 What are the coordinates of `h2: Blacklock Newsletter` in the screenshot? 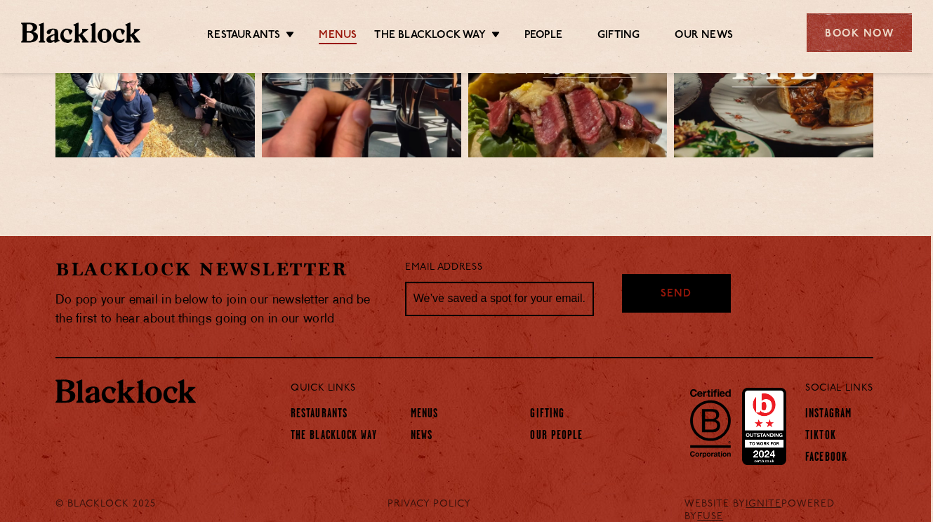 It's located at (220, 269).